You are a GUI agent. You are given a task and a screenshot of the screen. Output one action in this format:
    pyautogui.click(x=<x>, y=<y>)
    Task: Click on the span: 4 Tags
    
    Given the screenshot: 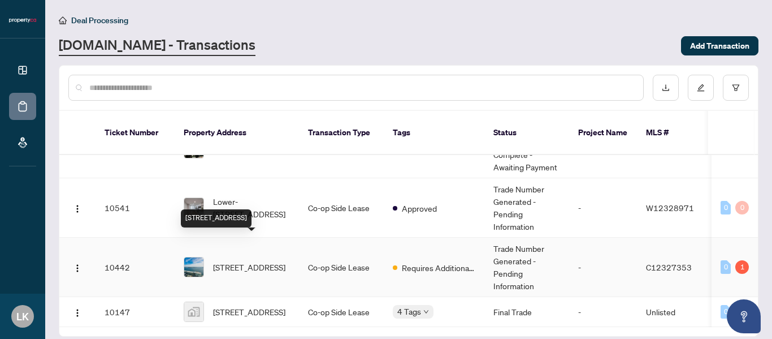 What is the action you would take?
    pyautogui.click(x=409, y=311)
    